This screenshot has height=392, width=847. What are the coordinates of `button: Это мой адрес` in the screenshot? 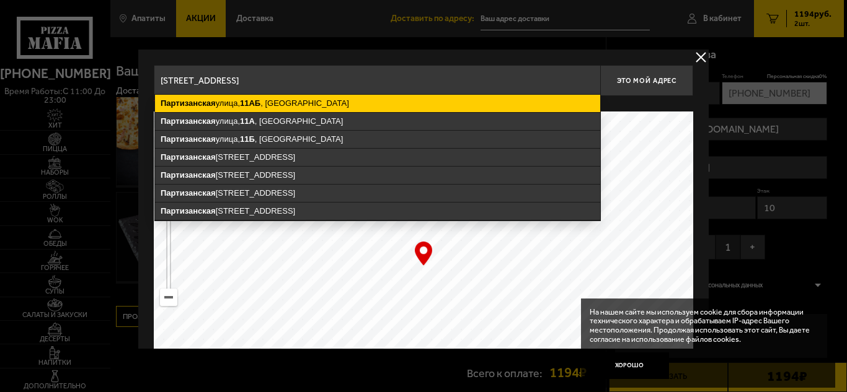 It's located at (647, 81).